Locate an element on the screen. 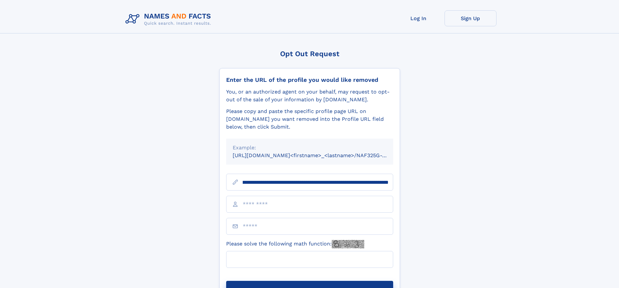  div: Enter the URL of the profile you would like removed is located at coordinates (310, 80).